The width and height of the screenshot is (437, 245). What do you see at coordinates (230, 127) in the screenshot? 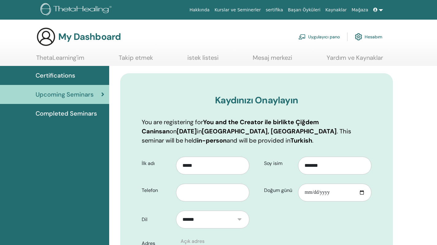
I see `b: You and the Creator ile birlikte Çiğdem Caninsan` at bounding box center [230, 127].